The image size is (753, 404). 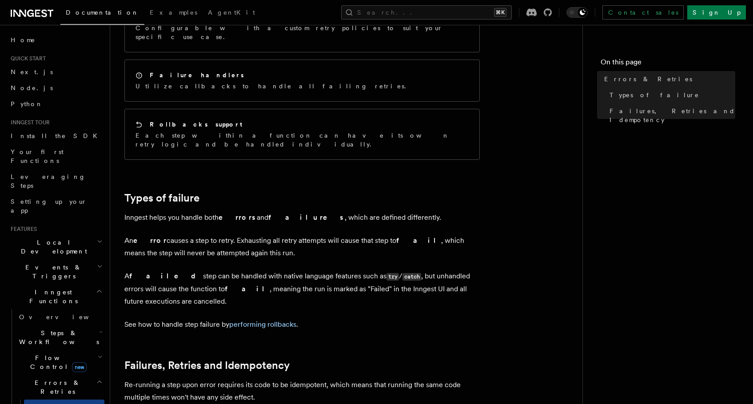 I want to click on button: Search...⌘K, so click(x=427, y=12).